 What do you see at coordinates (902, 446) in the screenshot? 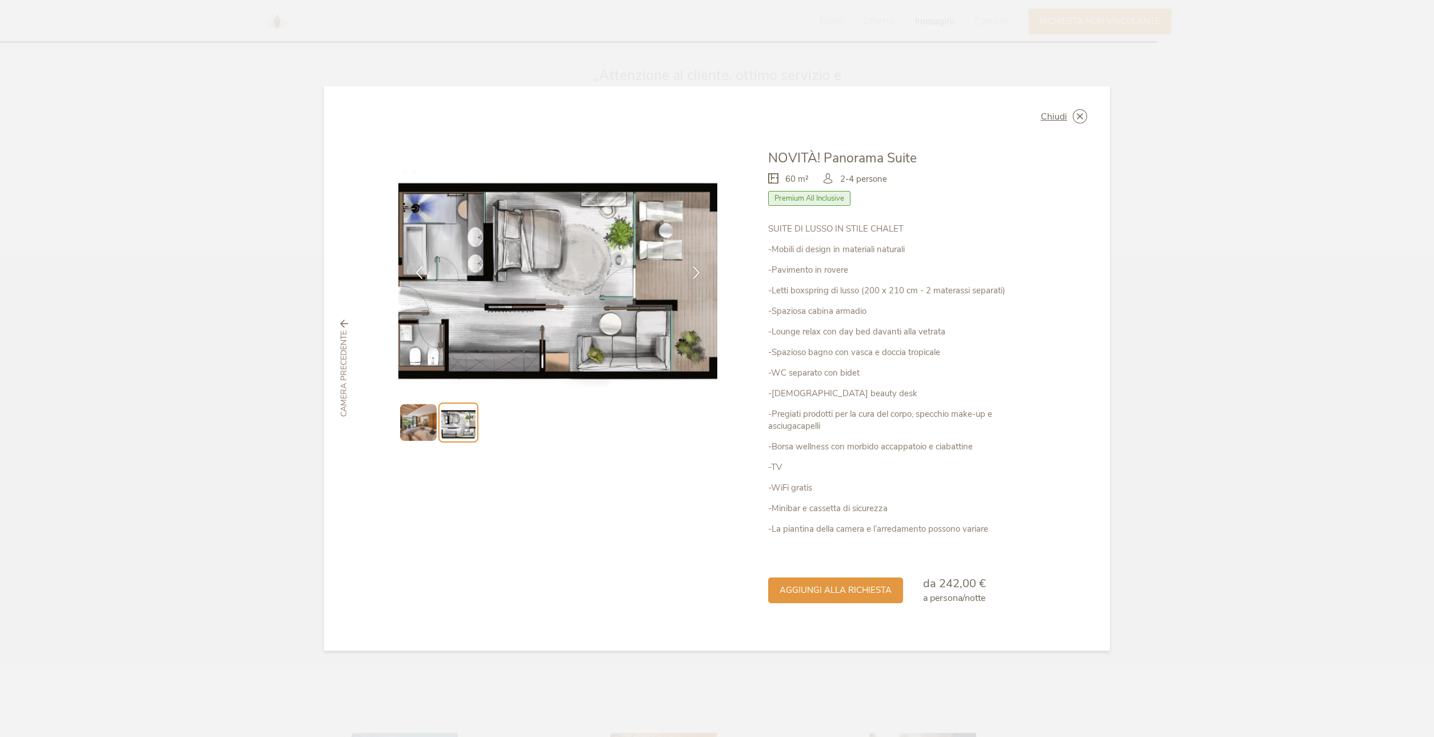
I see `p: -Borsa wellness con morbido accappatoio e ciabattine` at bounding box center [902, 446].